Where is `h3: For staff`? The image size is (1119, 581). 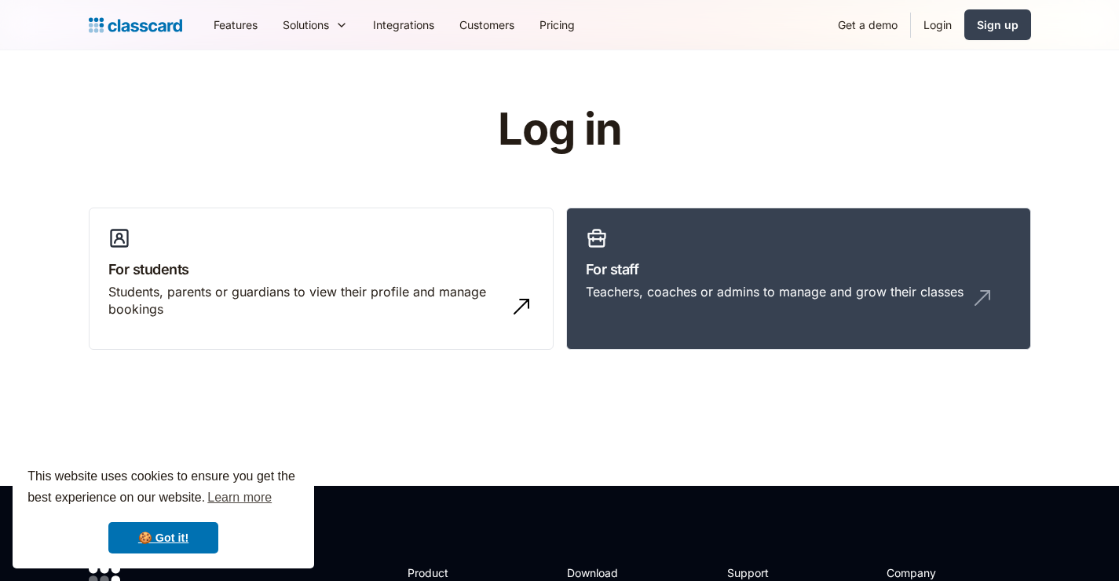
h3: For staff is located at coordinates (799, 269).